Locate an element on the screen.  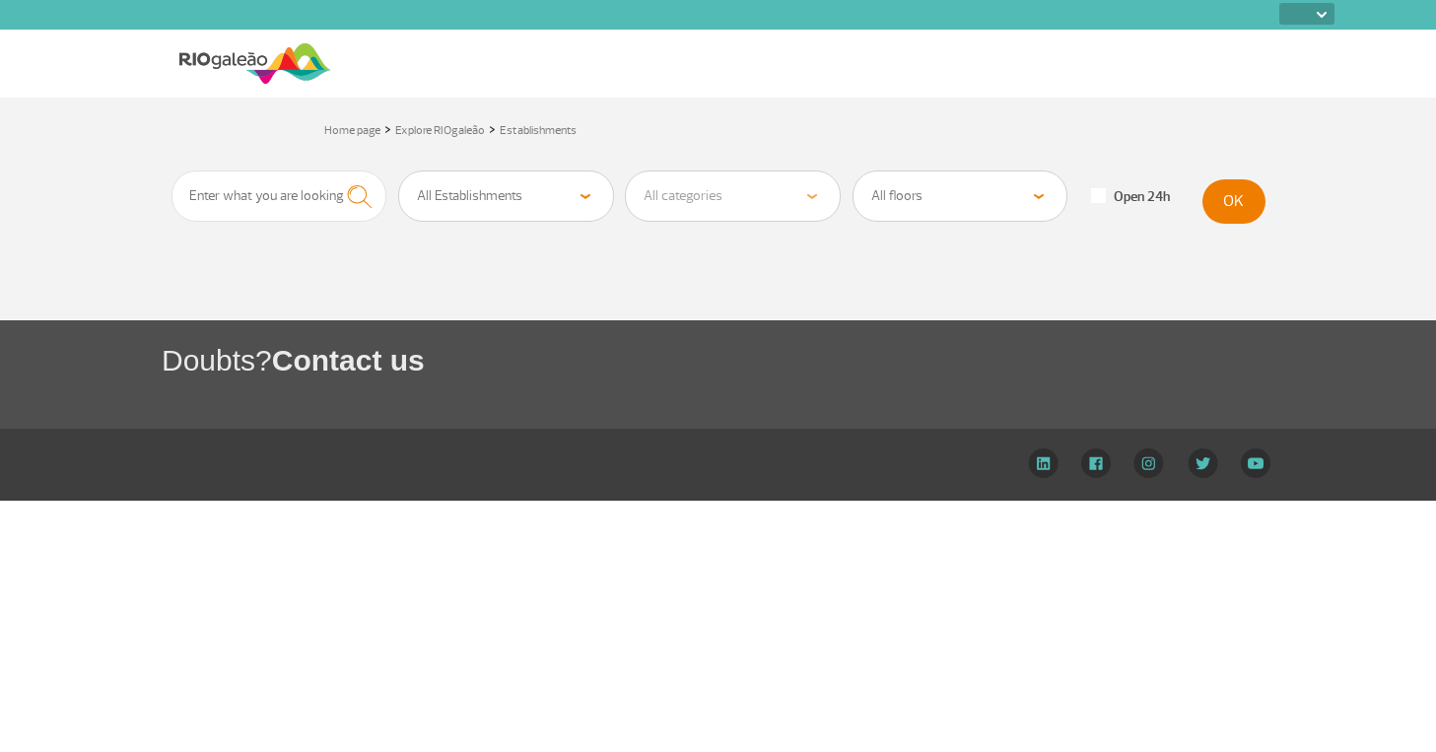
button: OK is located at coordinates (1234, 201).